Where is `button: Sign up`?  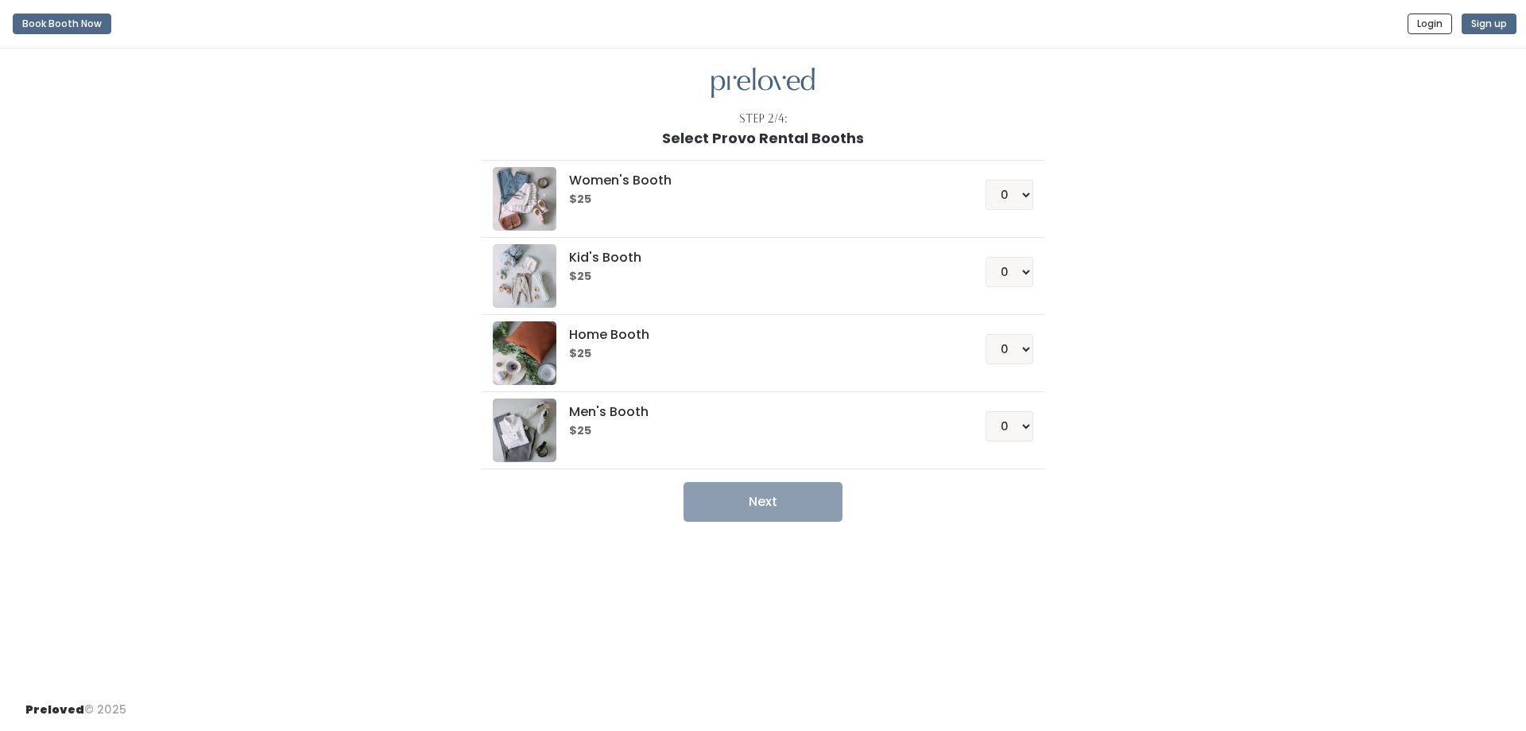
button: Sign up is located at coordinates (1489, 24).